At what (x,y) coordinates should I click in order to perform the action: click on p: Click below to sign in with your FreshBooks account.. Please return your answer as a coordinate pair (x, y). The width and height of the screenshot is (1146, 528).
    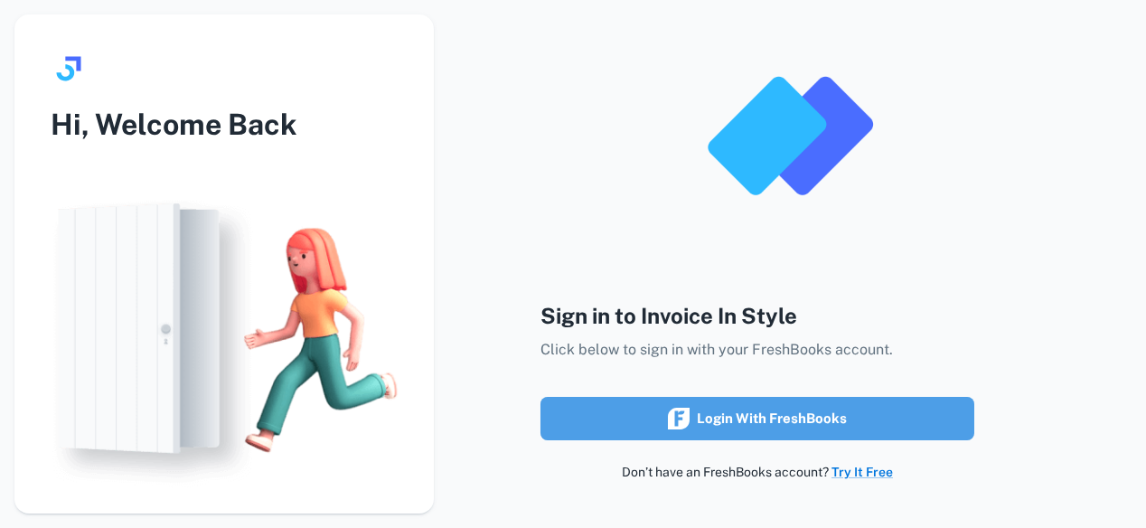
    Looking at the image, I should click on (757, 350).